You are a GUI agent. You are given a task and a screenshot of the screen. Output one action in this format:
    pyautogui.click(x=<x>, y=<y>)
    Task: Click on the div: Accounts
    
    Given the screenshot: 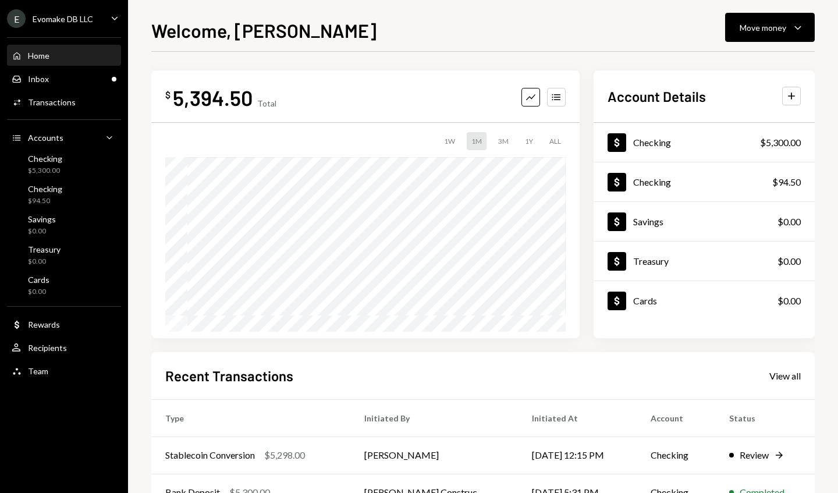 What is the action you would take?
    pyautogui.click(x=45, y=137)
    